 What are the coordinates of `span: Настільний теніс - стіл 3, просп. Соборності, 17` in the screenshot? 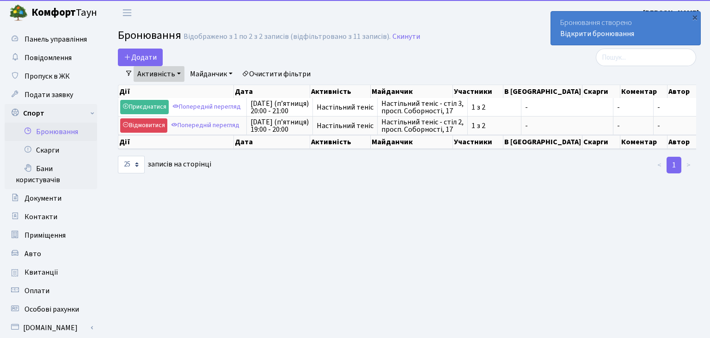 It's located at (422, 107).